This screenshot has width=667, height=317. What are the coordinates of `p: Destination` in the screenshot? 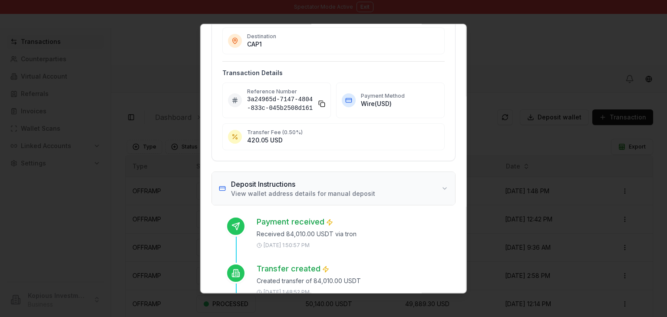 It's located at (343, 36).